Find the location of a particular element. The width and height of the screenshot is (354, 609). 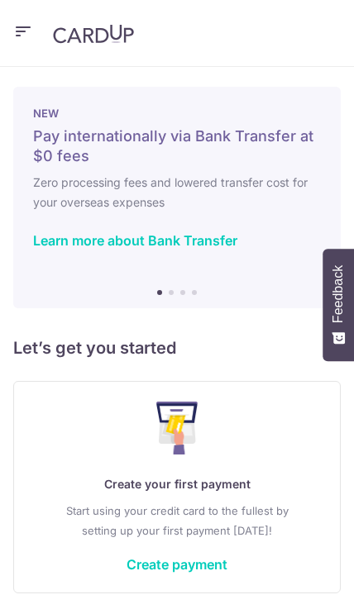

button: Feedback - Show survey is located at coordinates (338, 304).